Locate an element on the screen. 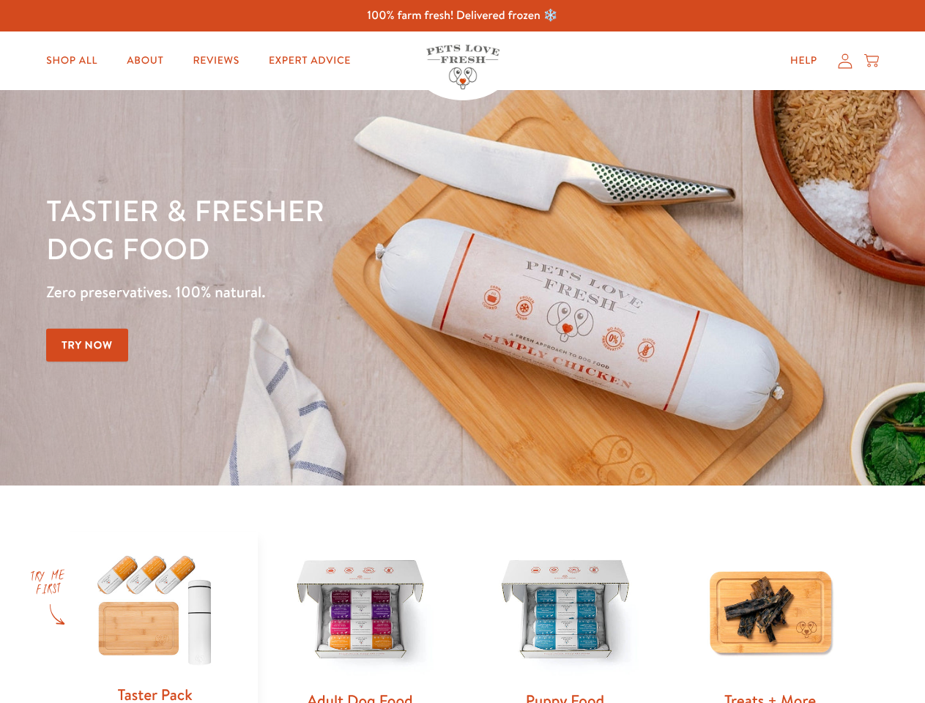 This screenshot has width=925, height=703. a: Reviews is located at coordinates (215, 61).